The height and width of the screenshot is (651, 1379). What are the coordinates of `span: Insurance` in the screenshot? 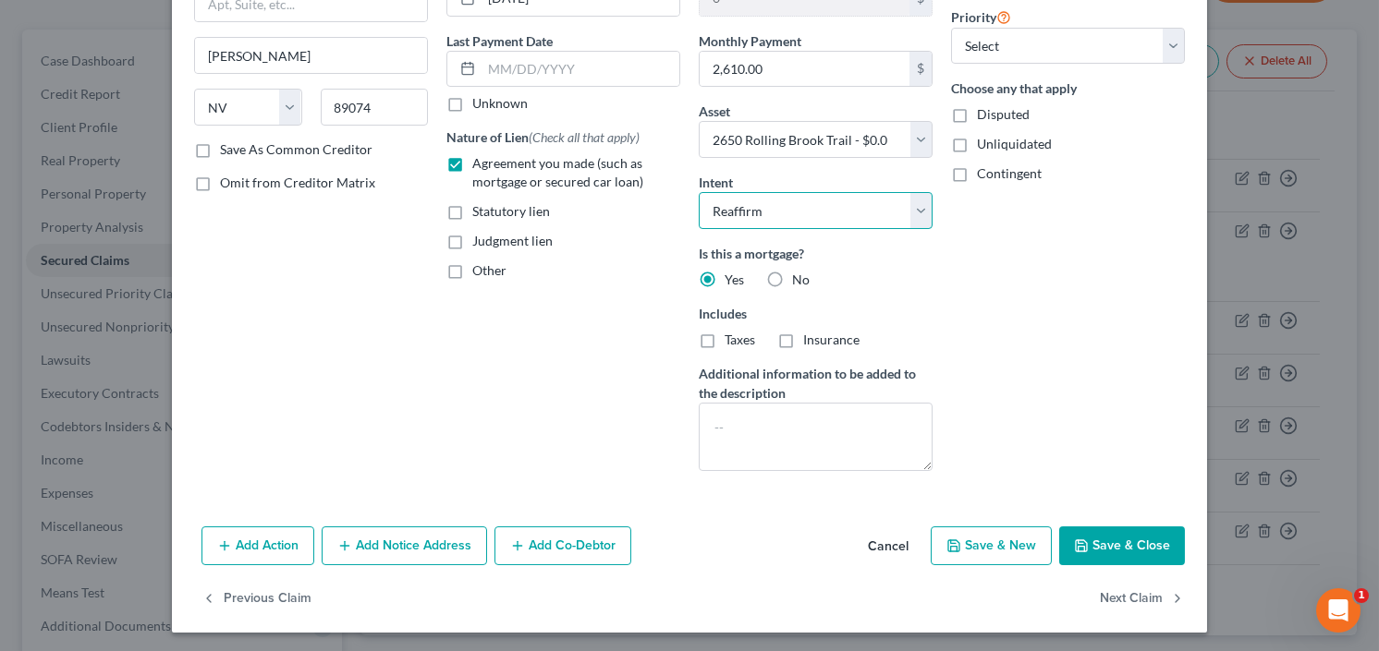 It's located at (831, 339).